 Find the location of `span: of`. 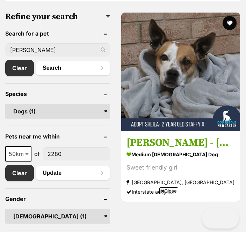

span: of is located at coordinates (37, 154).